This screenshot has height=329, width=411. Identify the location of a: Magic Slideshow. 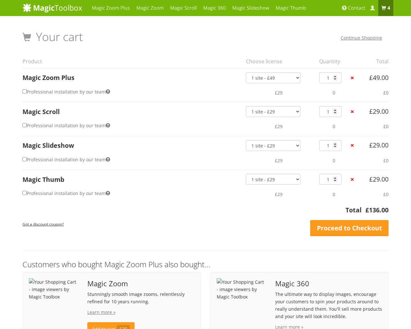
(48, 145).